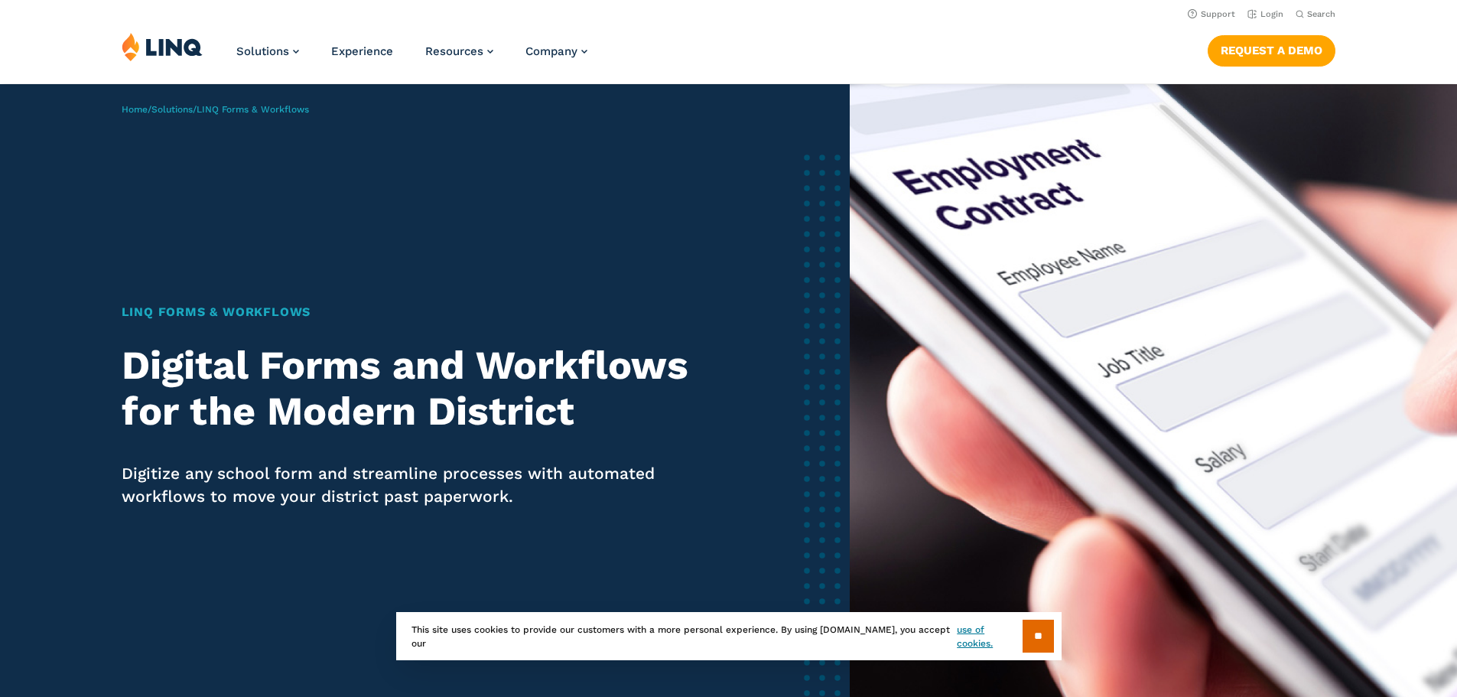 The width and height of the screenshot is (1457, 697). I want to click on a: Experience, so click(362, 51).